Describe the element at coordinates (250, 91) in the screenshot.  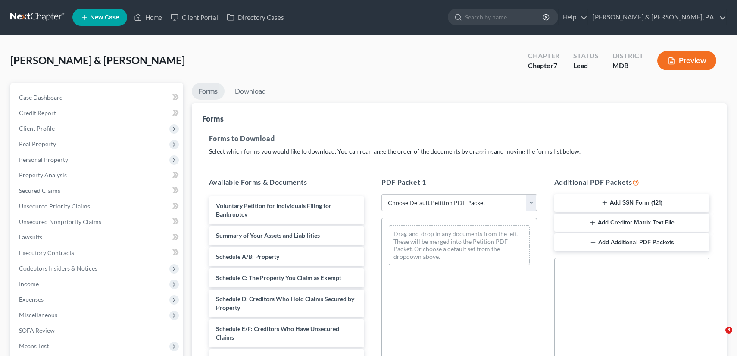
I see `a: Download` at that location.